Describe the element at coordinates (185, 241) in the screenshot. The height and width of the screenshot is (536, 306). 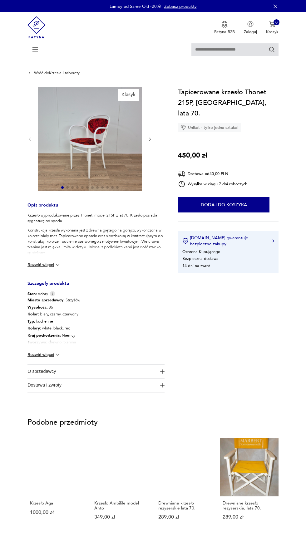
I see `img: Ikona certyfikatu` at that location.